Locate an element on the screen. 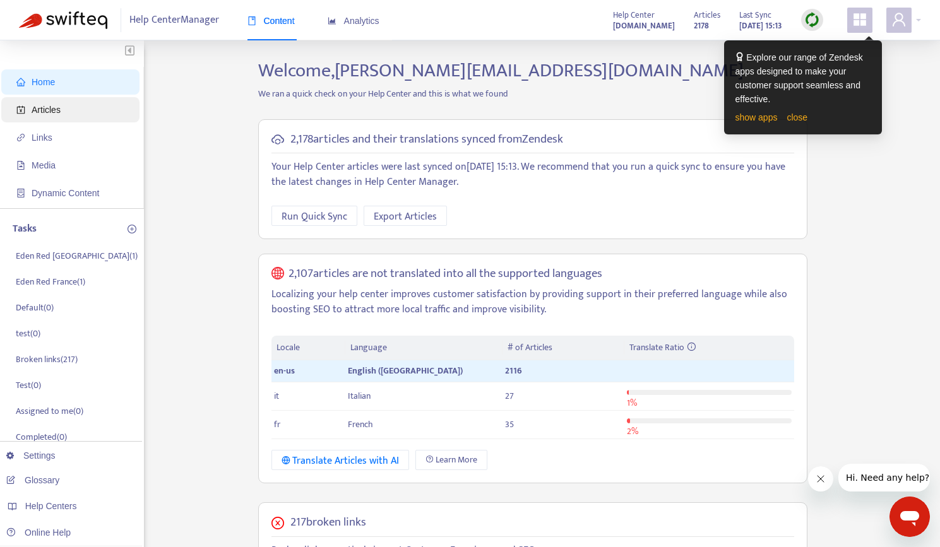 The image size is (940, 547). span: 35 is located at coordinates (509, 424).